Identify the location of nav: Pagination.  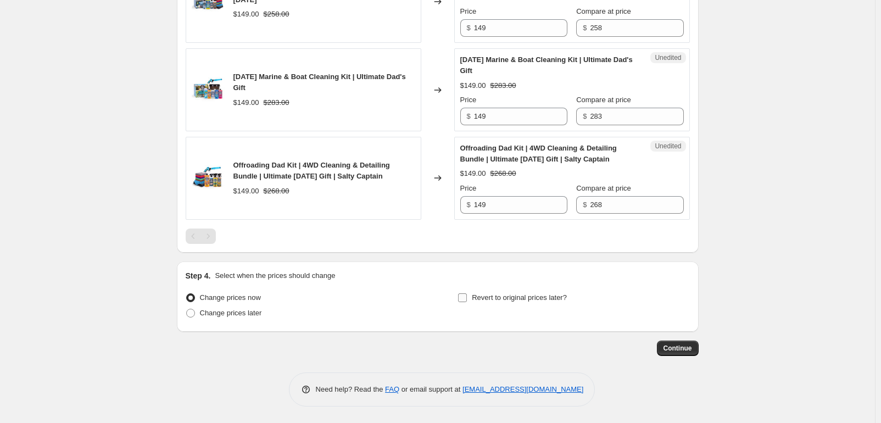
(201, 236).